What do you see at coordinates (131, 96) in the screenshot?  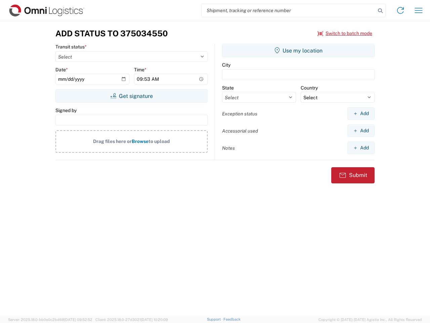 I see `button: Get signature` at bounding box center [131, 96].